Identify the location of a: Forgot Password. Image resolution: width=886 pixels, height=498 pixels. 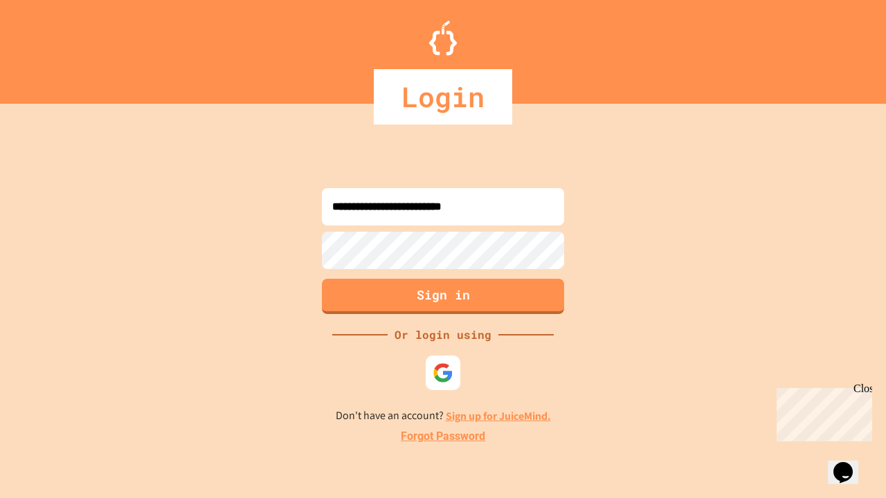
(443, 437).